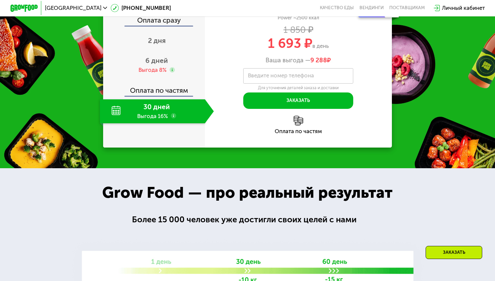 The image size is (495, 281). Describe the element at coordinates (407, 8) in the screenshot. I see `div: поставщикам` at that location.